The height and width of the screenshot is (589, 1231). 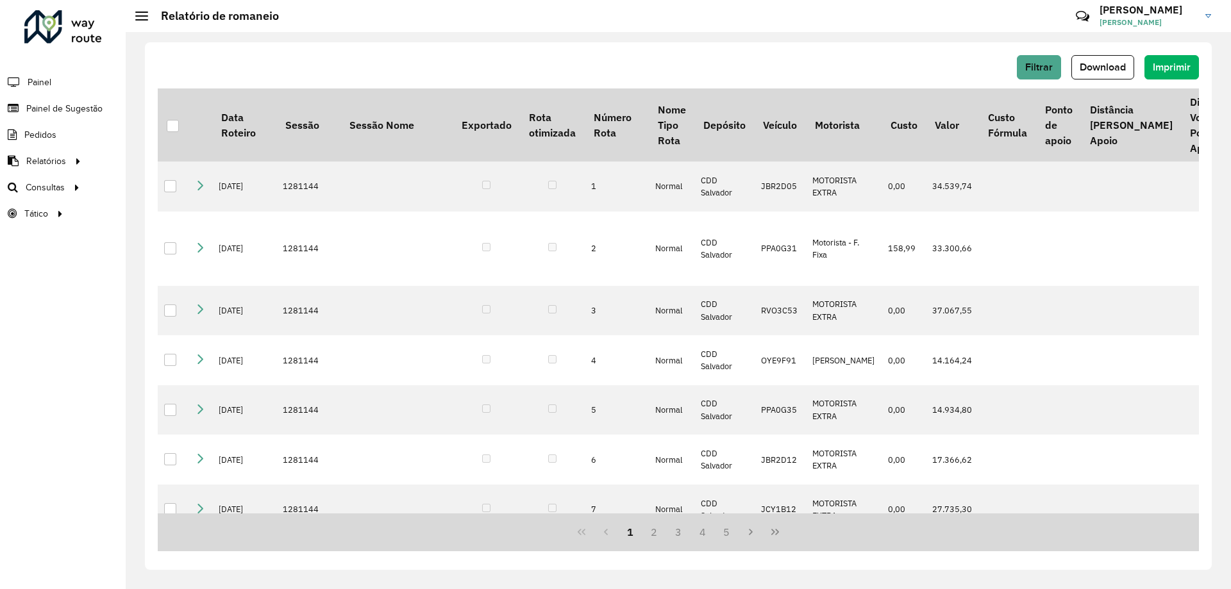 I want to click on span: Tático, so click(x=36, y=213).